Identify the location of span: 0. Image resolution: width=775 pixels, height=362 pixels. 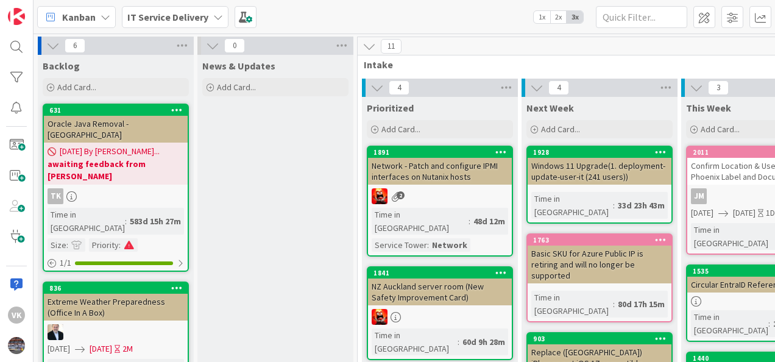
(235, 46).